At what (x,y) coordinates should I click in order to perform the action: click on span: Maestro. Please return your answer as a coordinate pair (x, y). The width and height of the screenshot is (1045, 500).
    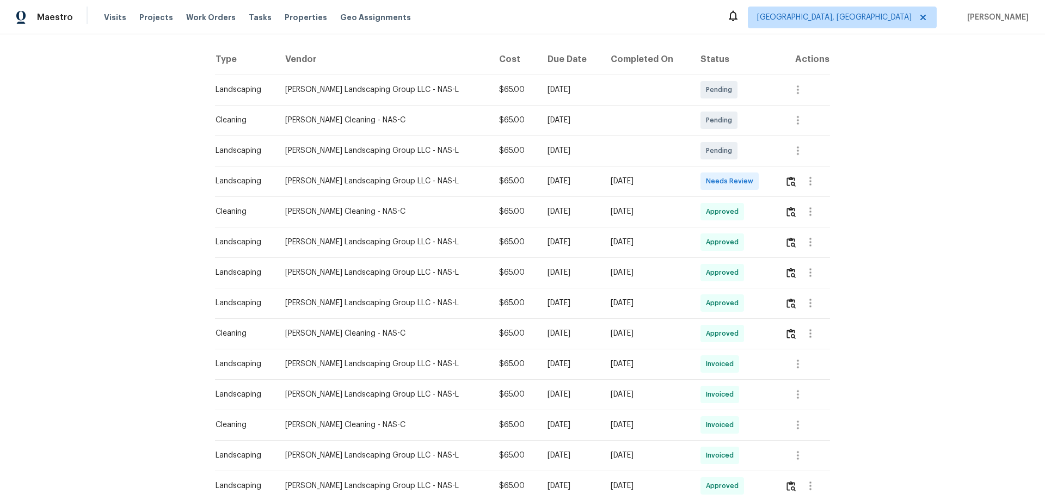
    Looking at the image, I should click on (55, 17).